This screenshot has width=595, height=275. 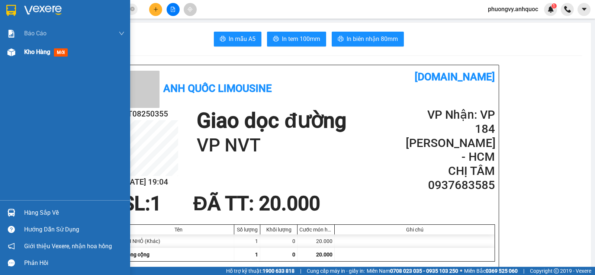 What do you see at coordinates (35, 33) in the screenshot?
I see `span: Báo cáo` at bounding box center [35, 33].